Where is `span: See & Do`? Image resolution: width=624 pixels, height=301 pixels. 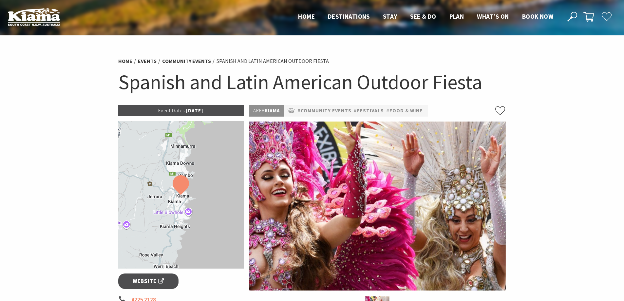 span: See & Do is located at coordinates (423, 16).